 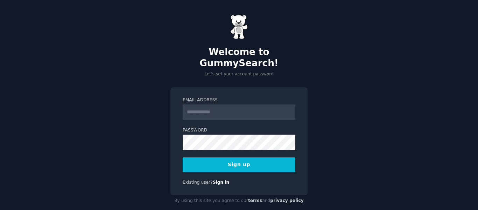 I want to click on p: Let's set your account password, so click(x=239, y=74).